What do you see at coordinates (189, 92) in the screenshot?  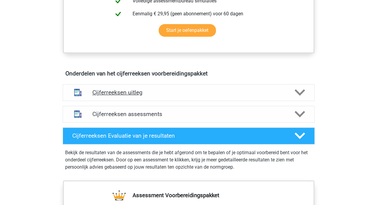 I see `a: uitleg Cijferreeksen uitleg` at bounding box center [189, 92].